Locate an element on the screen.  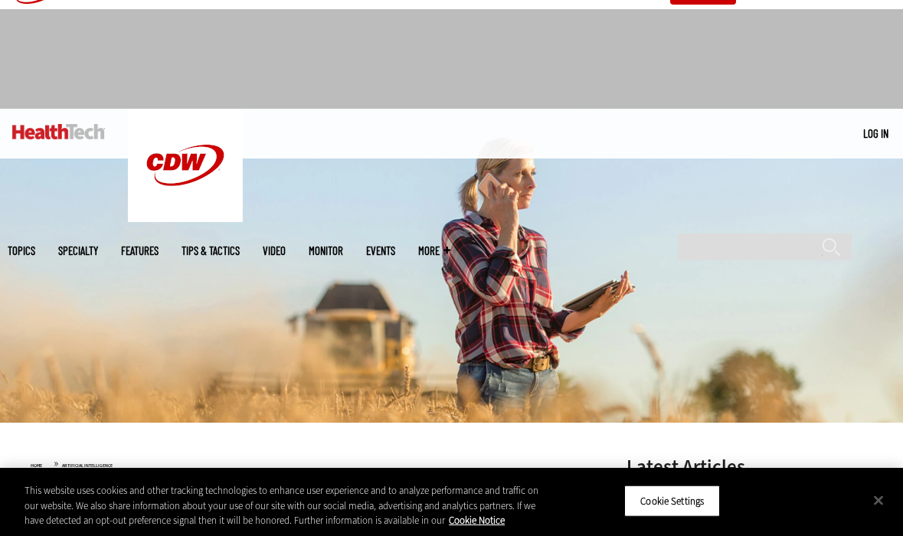
a: Home is located at coordinates (36, 466).